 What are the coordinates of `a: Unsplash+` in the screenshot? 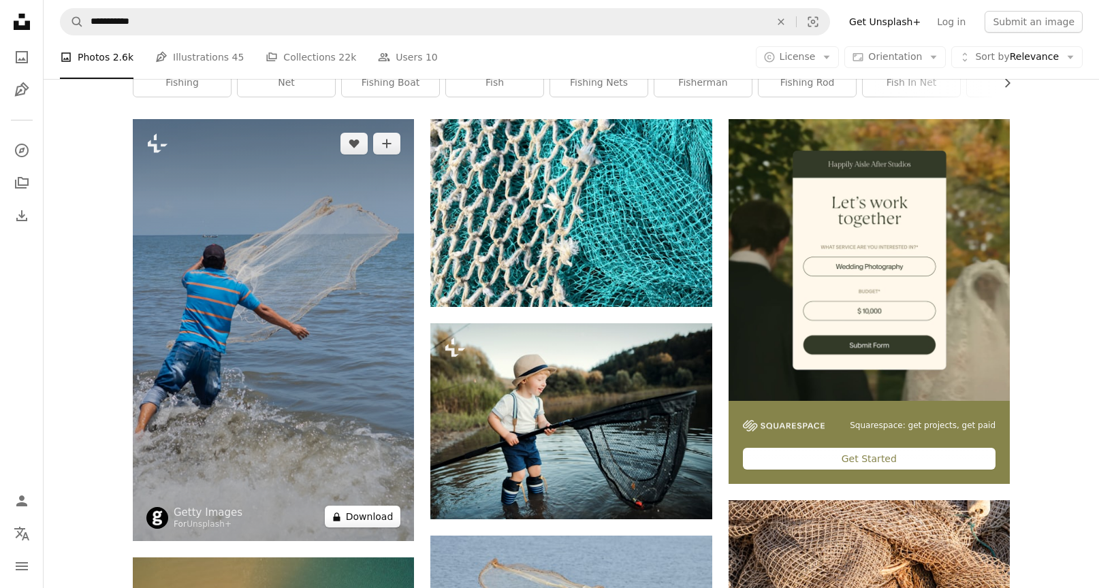 It's located at (209, 524).